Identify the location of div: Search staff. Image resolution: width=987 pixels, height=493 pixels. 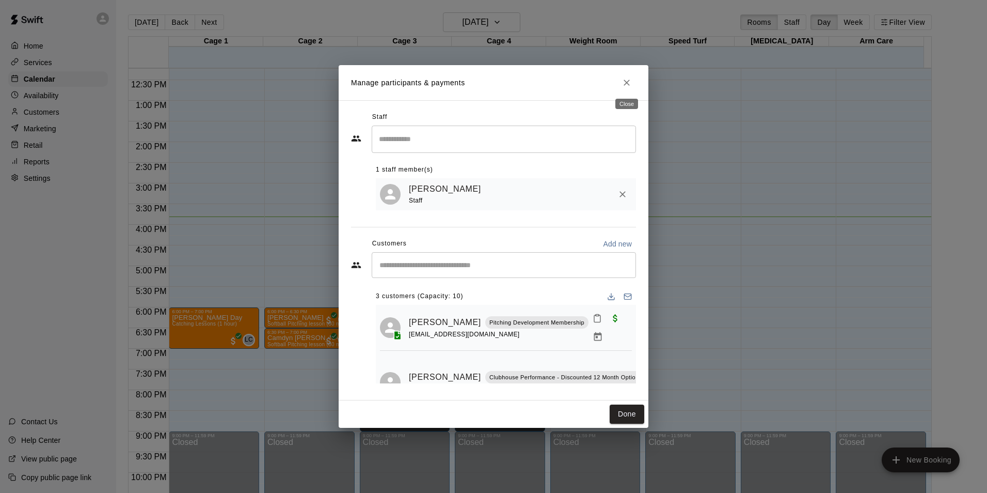
(504, 139).